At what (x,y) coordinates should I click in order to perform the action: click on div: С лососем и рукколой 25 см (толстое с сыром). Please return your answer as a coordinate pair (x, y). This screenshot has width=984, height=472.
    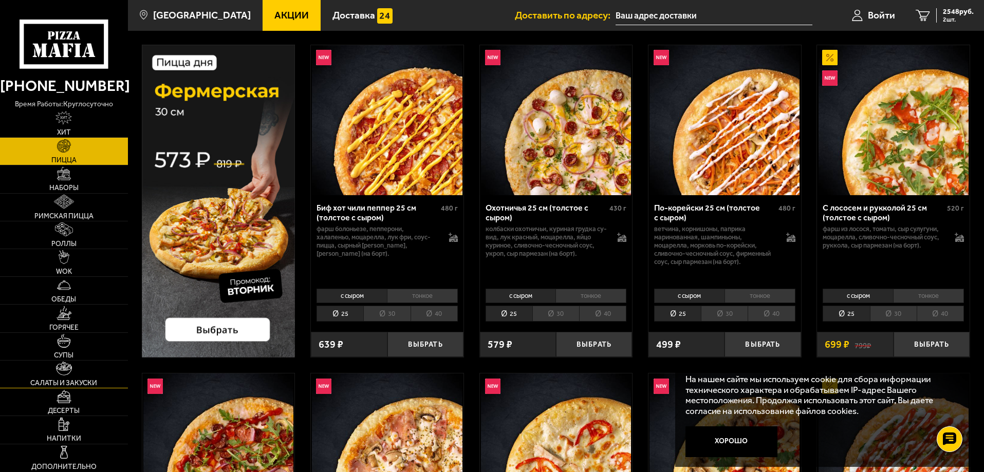
    Looking at the image, I should click on (883, 213).